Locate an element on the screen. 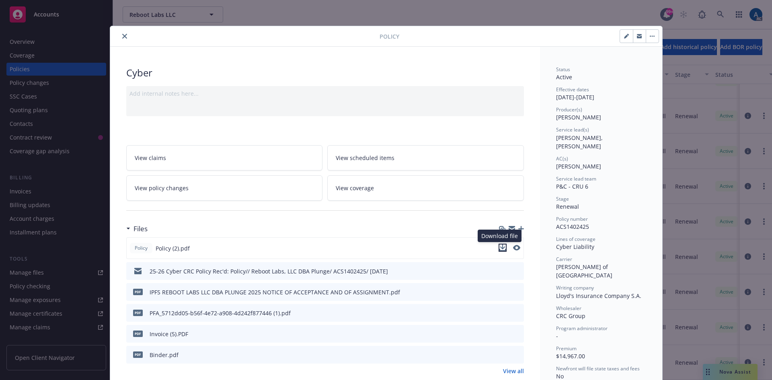 The height and width of the screenshot is (380, 772). span: Producer(s) is located at coordinates (569, 109).